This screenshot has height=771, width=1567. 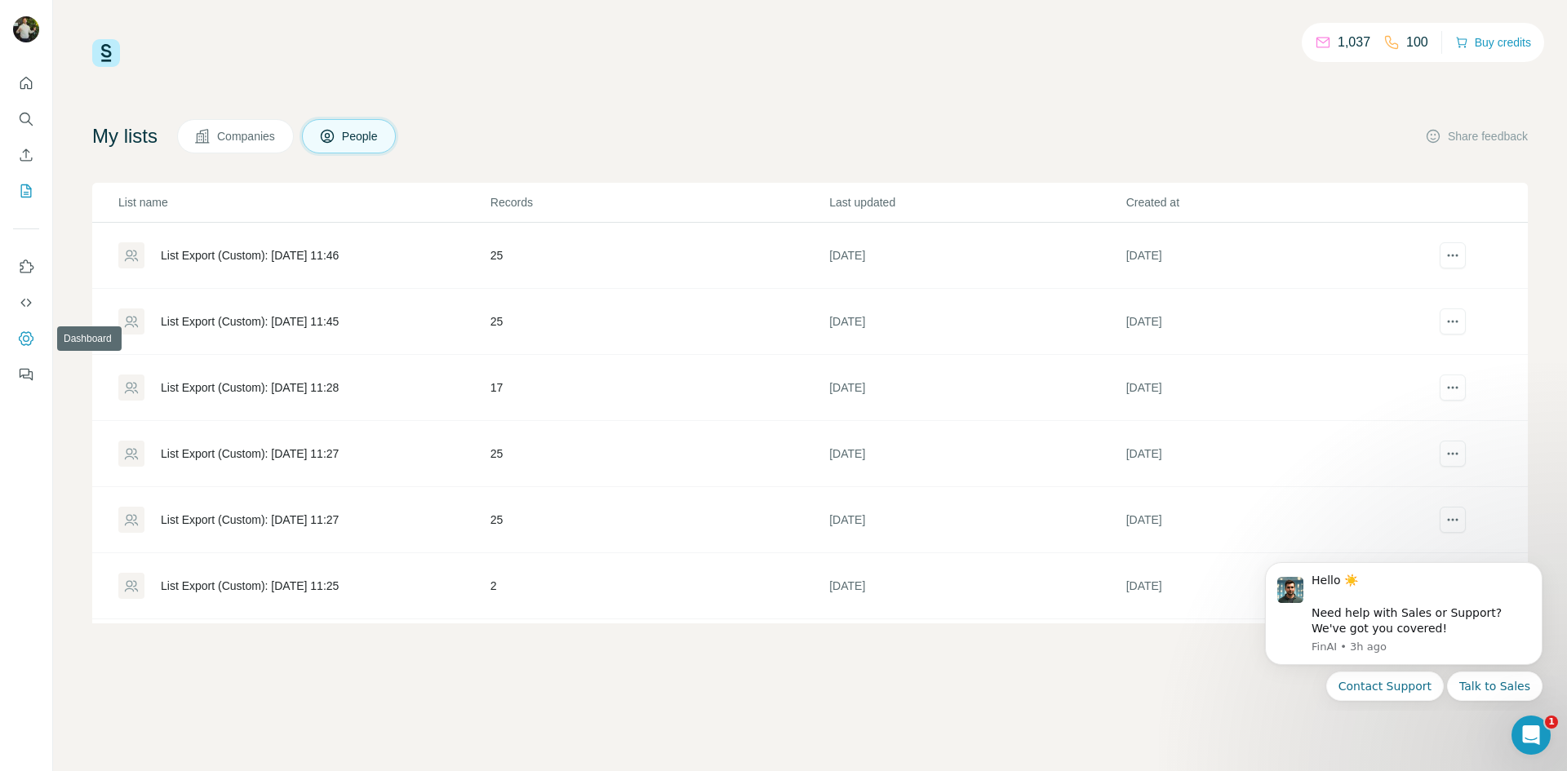 What do you see at coordinates (658, 586) in the screenshot?
I see `td: 2` at bounding box center [658, 586].